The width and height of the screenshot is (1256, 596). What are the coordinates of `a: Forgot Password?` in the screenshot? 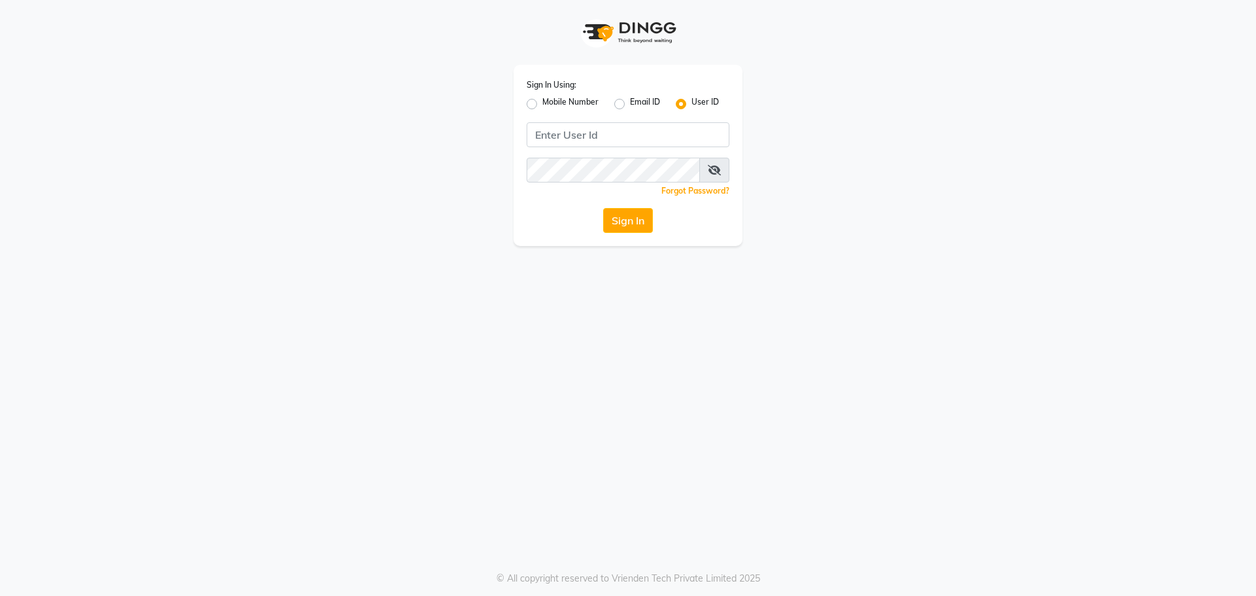 It's located at (695, 190).